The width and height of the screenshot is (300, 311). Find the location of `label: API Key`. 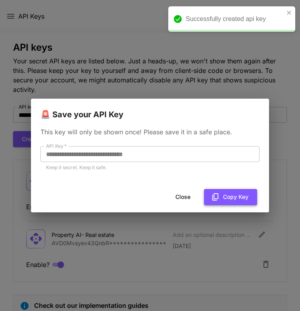

label: API Key is located at coordinates (56, 146).